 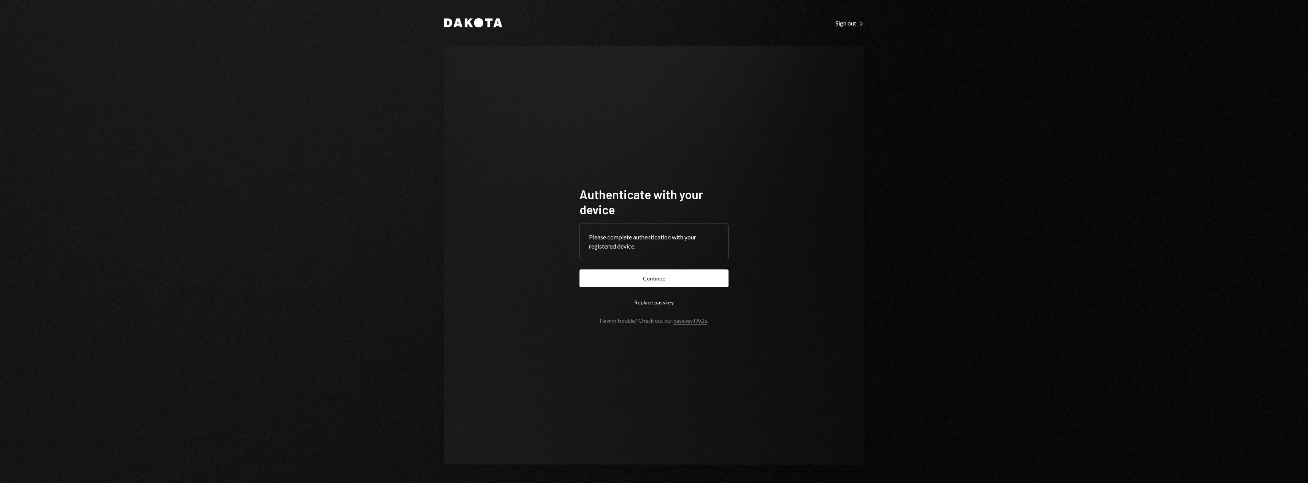 I want to click on div: Having trouble? Check out our ., so click(x=654, y=321).